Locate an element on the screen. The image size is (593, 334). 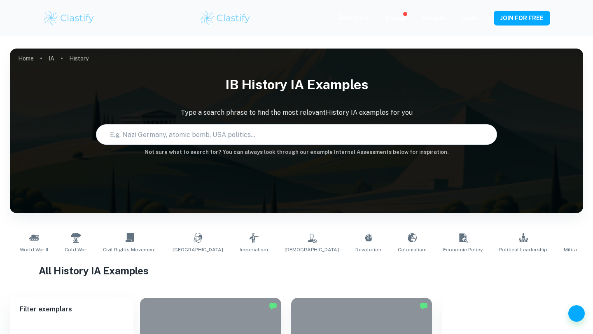
p: History is located at coordinates (79, 58).